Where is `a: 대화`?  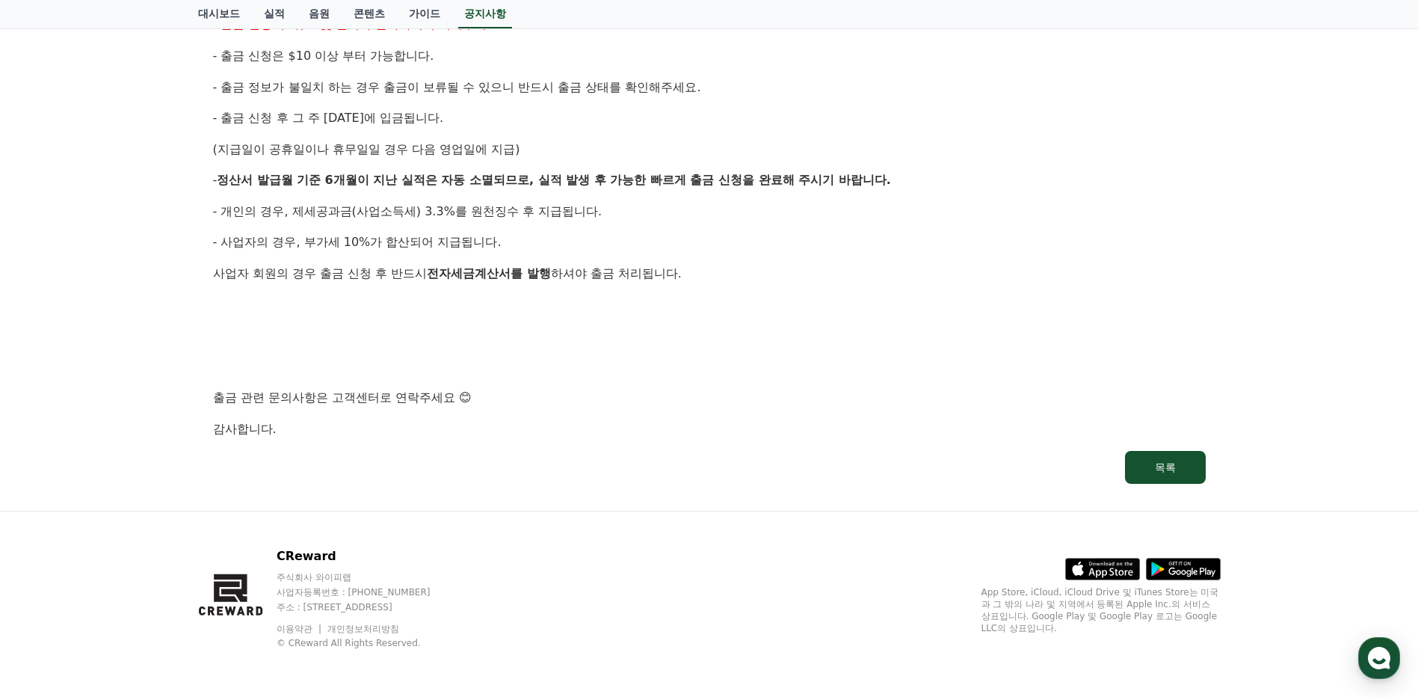 a: 대화 is located at coordinates (146, 493).